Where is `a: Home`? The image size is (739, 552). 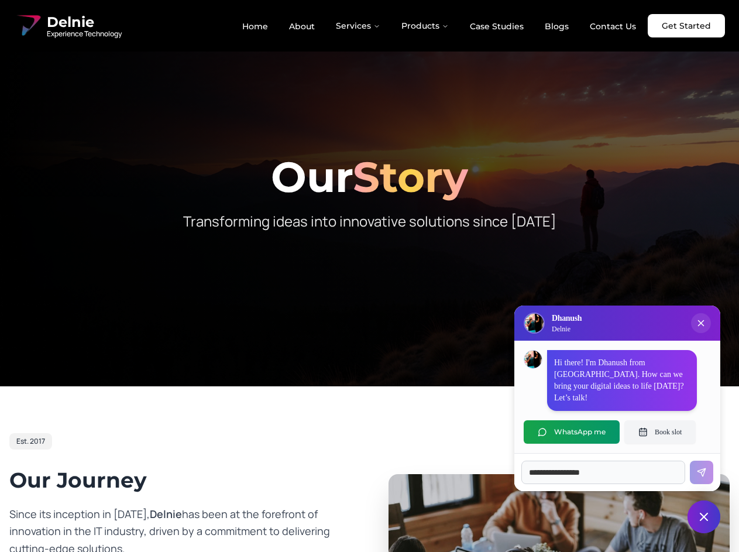
a: Home is located at coordinates (255, 26).